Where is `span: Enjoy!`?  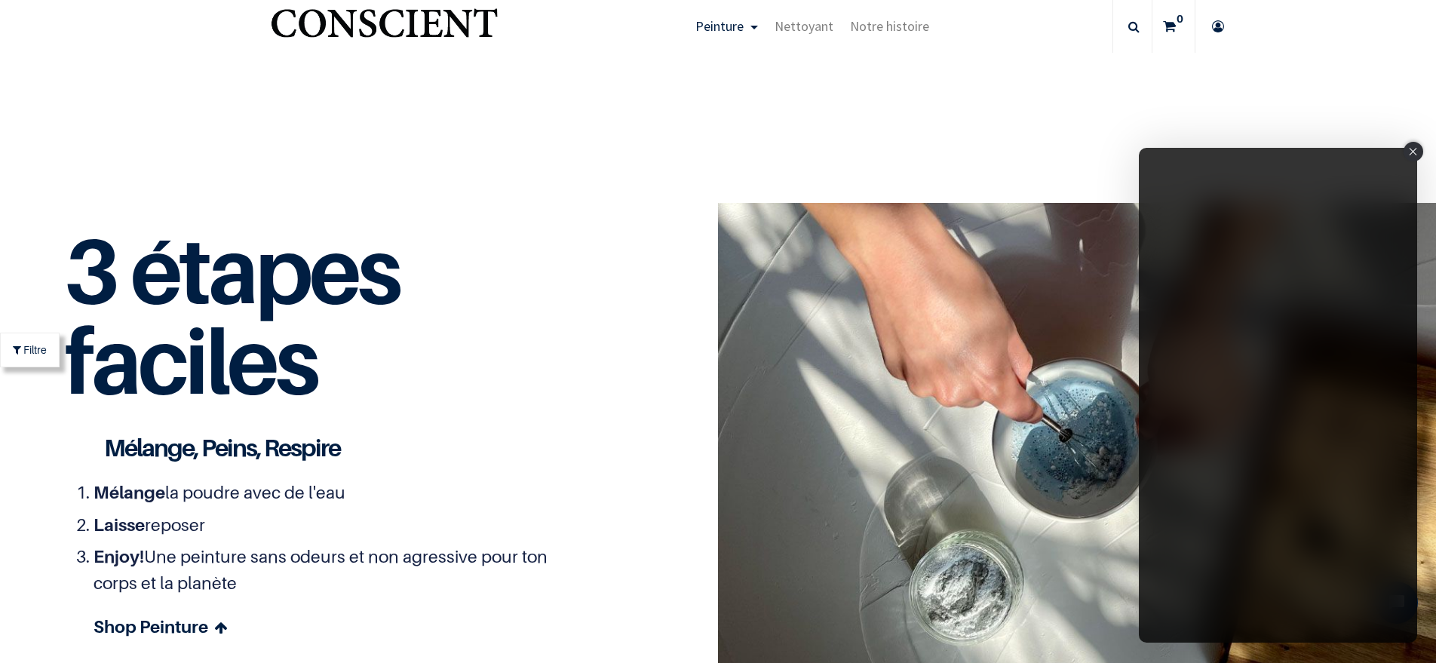 span: Enjoy! is located at coordinates (118, 556).